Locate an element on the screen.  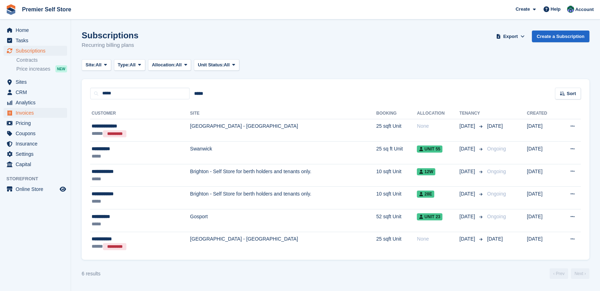
img: Jo Granger is located at coordinates (570, 9).